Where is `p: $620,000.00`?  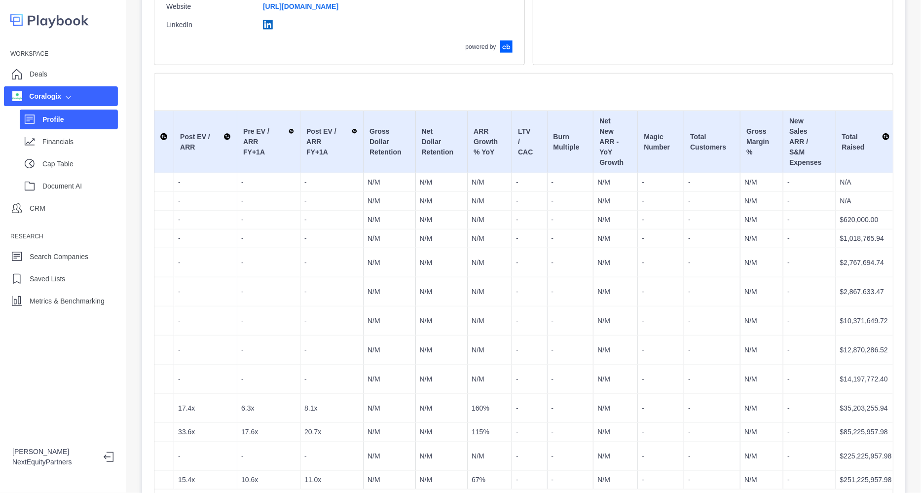 p: $620,000.00 is located at coordinates (866, 220).